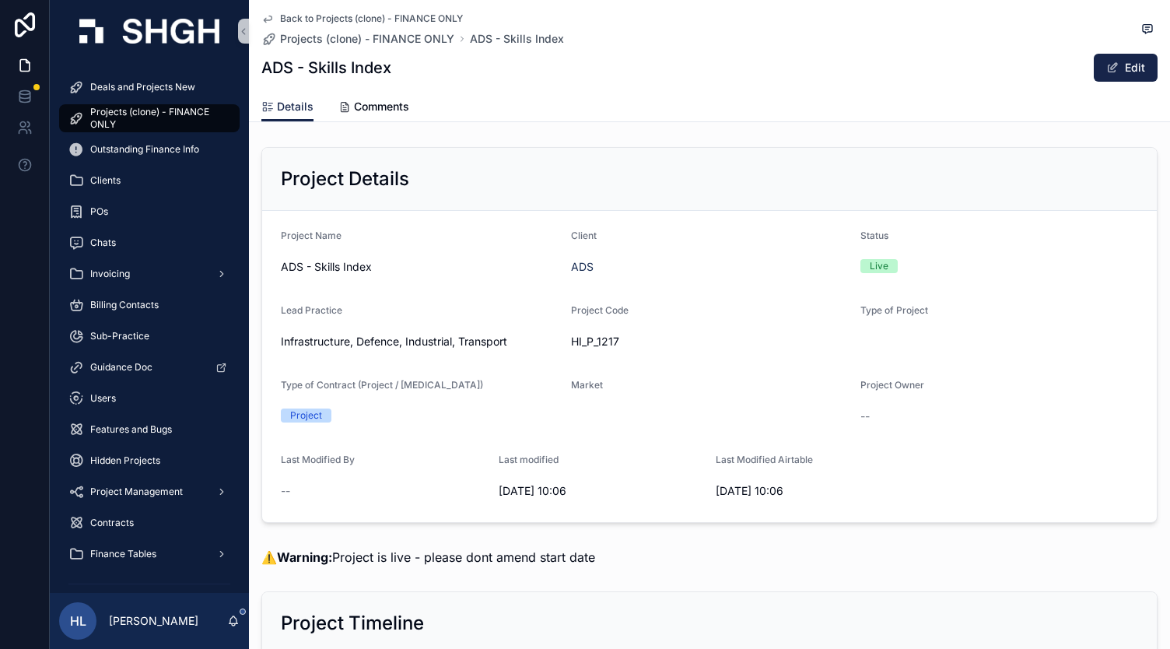 The image size is (1170, 649). What do you see at coordinates (142, 87) in the screenshot?
I see `span: Deals and Projects New` at bounding box center [142, 87].